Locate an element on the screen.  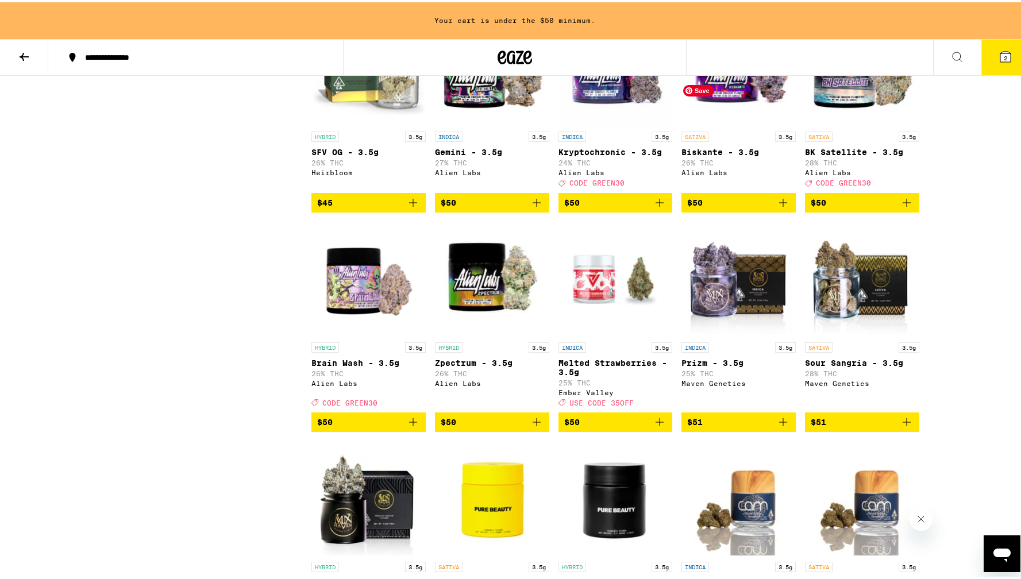
a: Open page for Melted Strawberries - 3.5g from Ember Valley is located at coordinates (615, 315).